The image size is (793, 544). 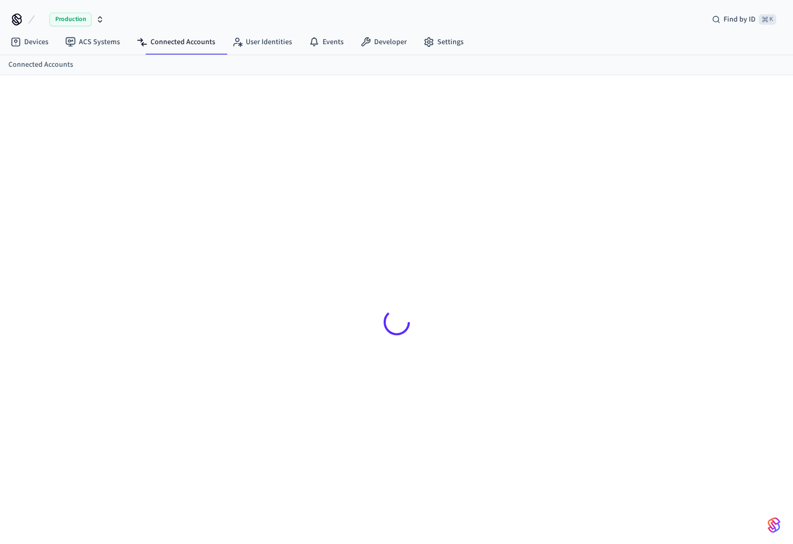 What do you see at coordinates (739, 19) in the screenshot?
I see `span: Find by ID` at bounding box center [739, 19].